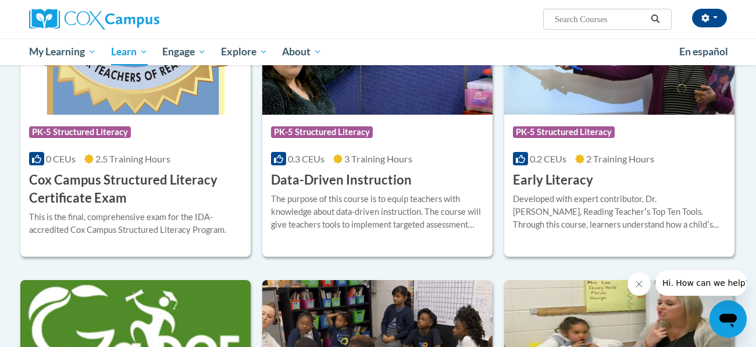 The width and height of the screenshot is (756, 347). I want to click on span: My Learning, so click(62, 52).